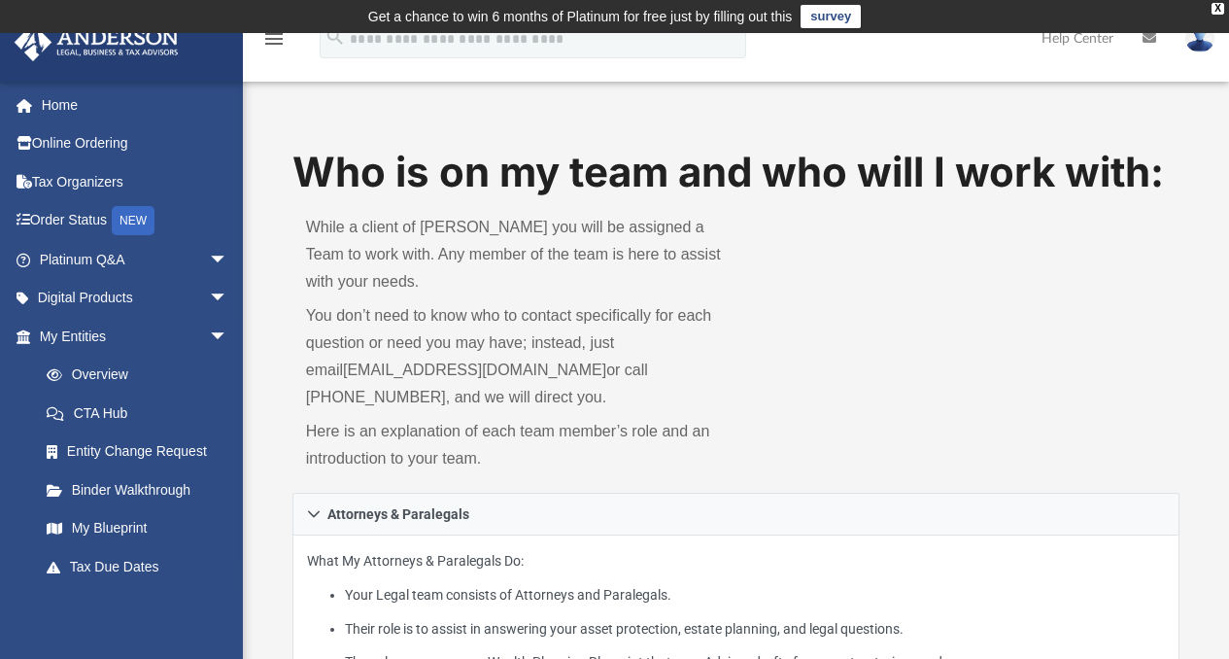 This screenshot has height=659, width=1229. What do you see at coordinates (514, 445) in the screenshot?
I see `p: Here is an explanation of each team member’s role and an introduction to your team.` at bounding box center [514, 445].